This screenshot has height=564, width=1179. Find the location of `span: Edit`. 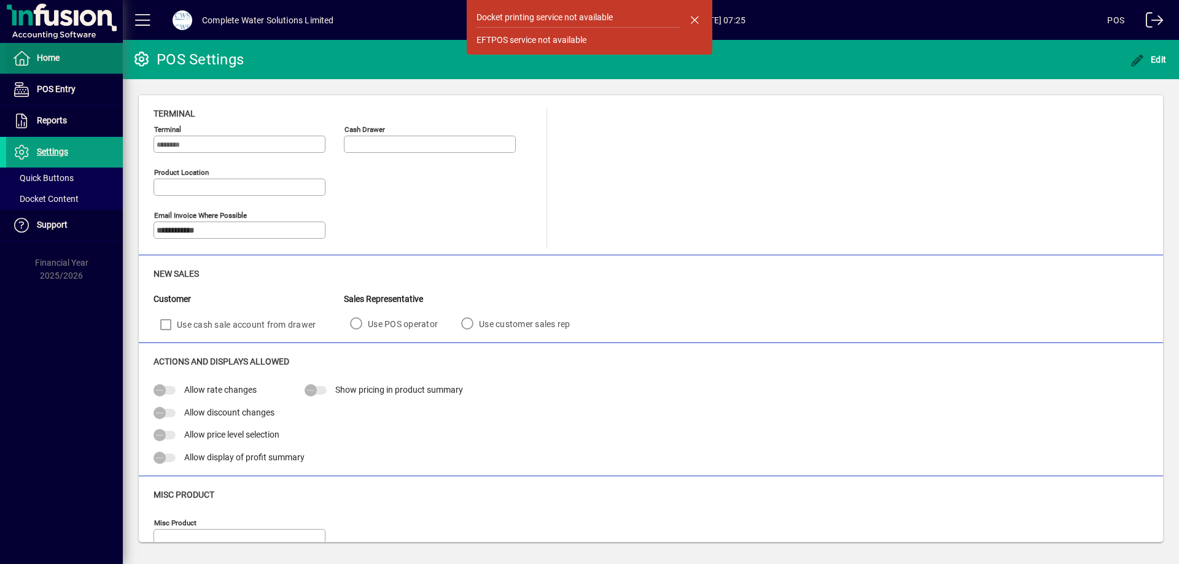

span: Edit is located at coordinates (1148, 60).